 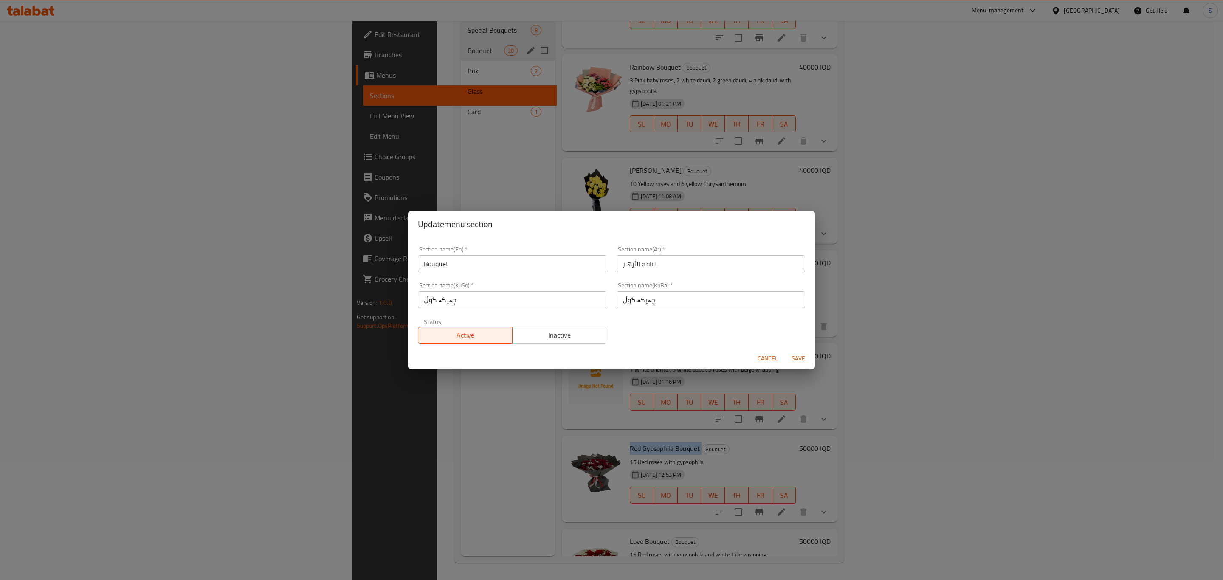 I want to click on input: Please enter section name(KuBa), so click(x=711, y=300).